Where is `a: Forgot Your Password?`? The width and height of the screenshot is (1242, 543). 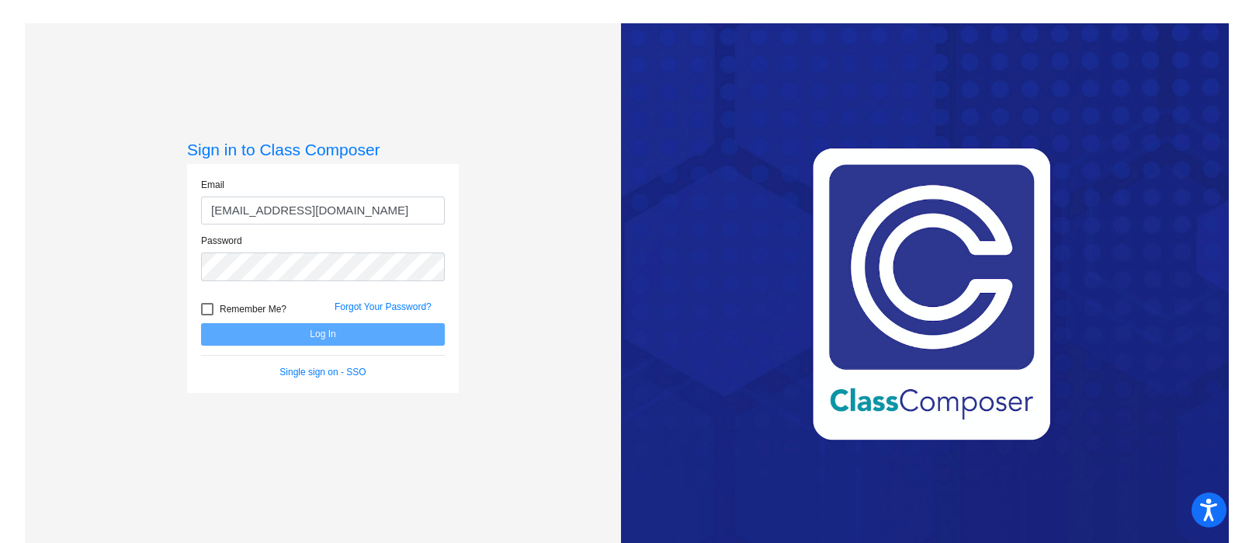
a: Forgot Your Password? is located at coordinates (383, 307).